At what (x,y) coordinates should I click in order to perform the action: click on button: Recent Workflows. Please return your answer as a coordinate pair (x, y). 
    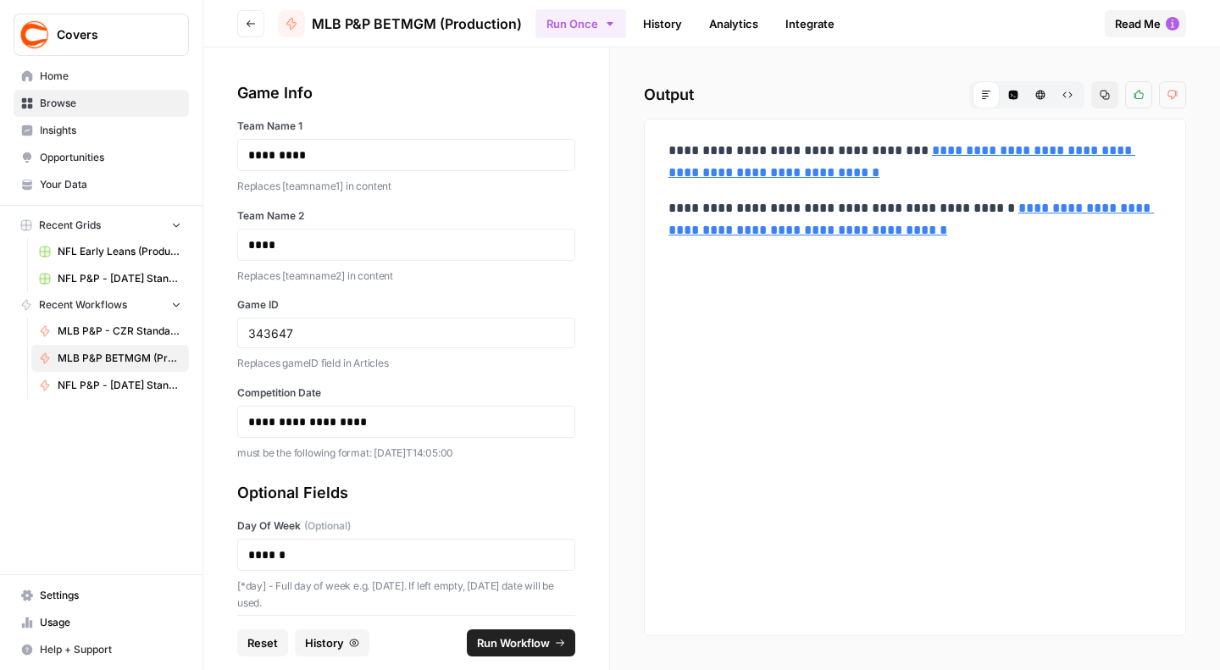
    Looking at the image, I should click on (101, 305).